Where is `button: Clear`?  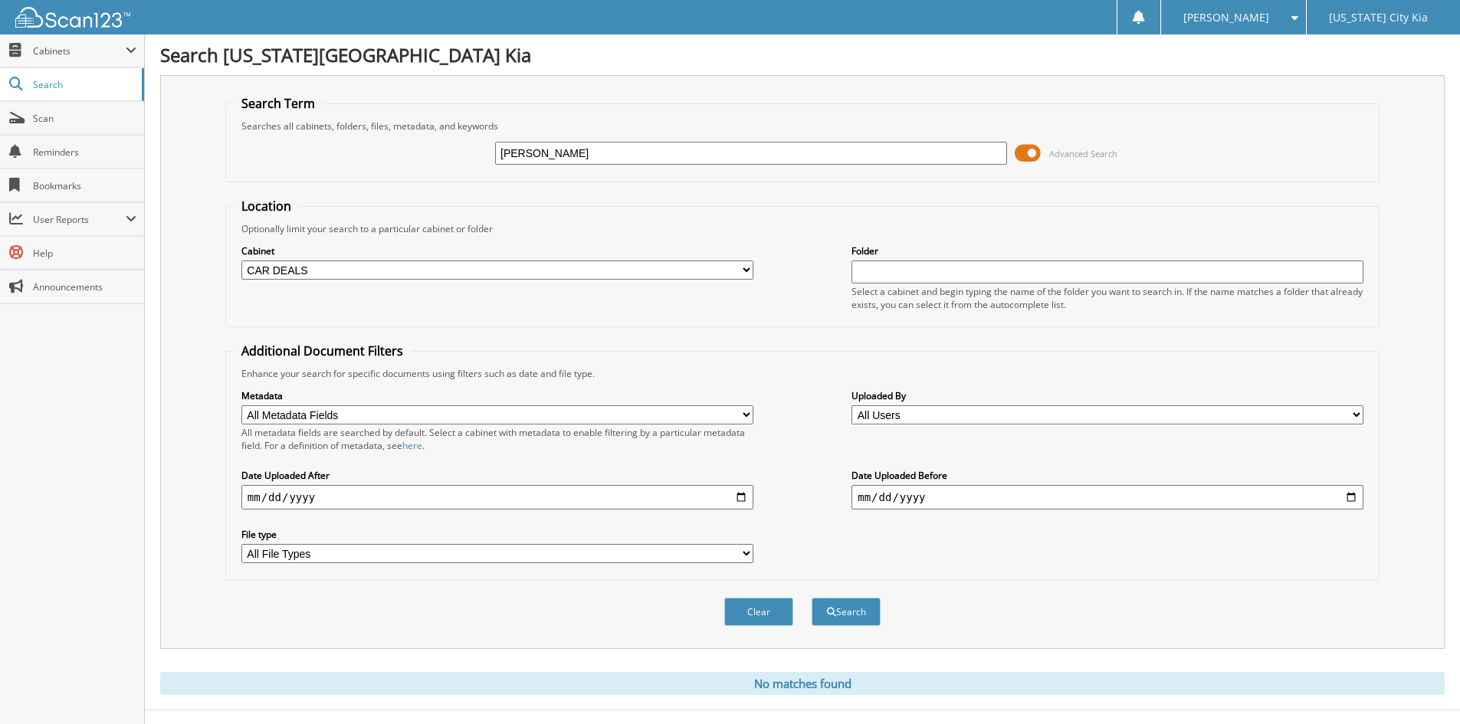 button: Clear is located at coordinates (759, 611).